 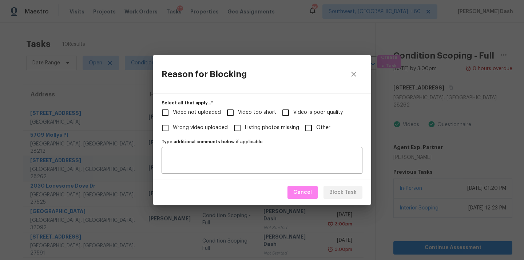 What do you see at coordinates (262, 142) in the screenshot?
I see `label: Type additional comments below if applicable` at bounding box center [262, 142].